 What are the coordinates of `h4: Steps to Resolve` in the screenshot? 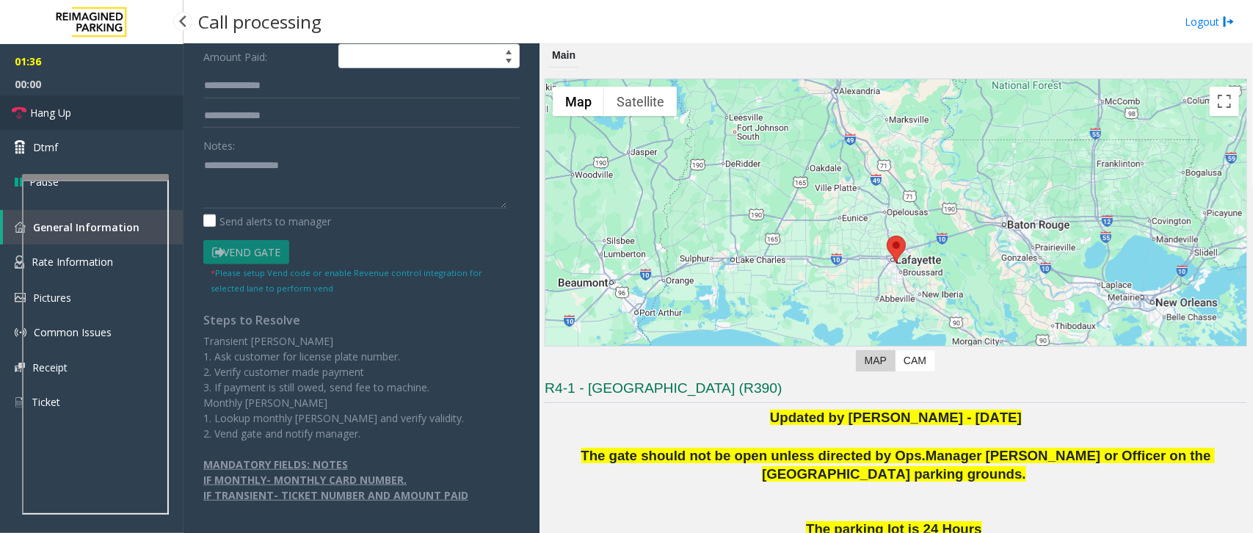 It's located at (361, 320).